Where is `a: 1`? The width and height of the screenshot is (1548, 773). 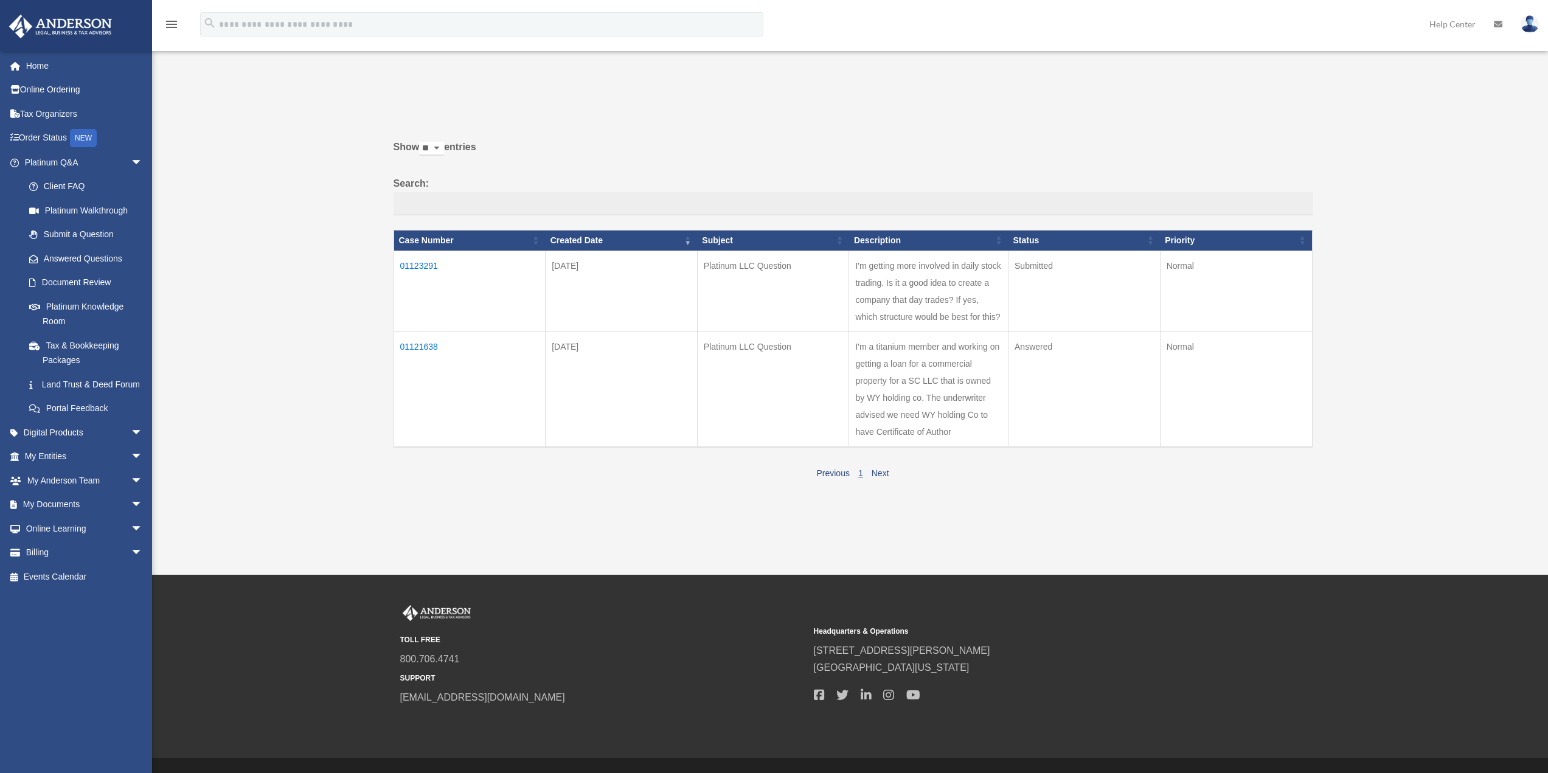 a: 1 is located at coordinates (861, 473).